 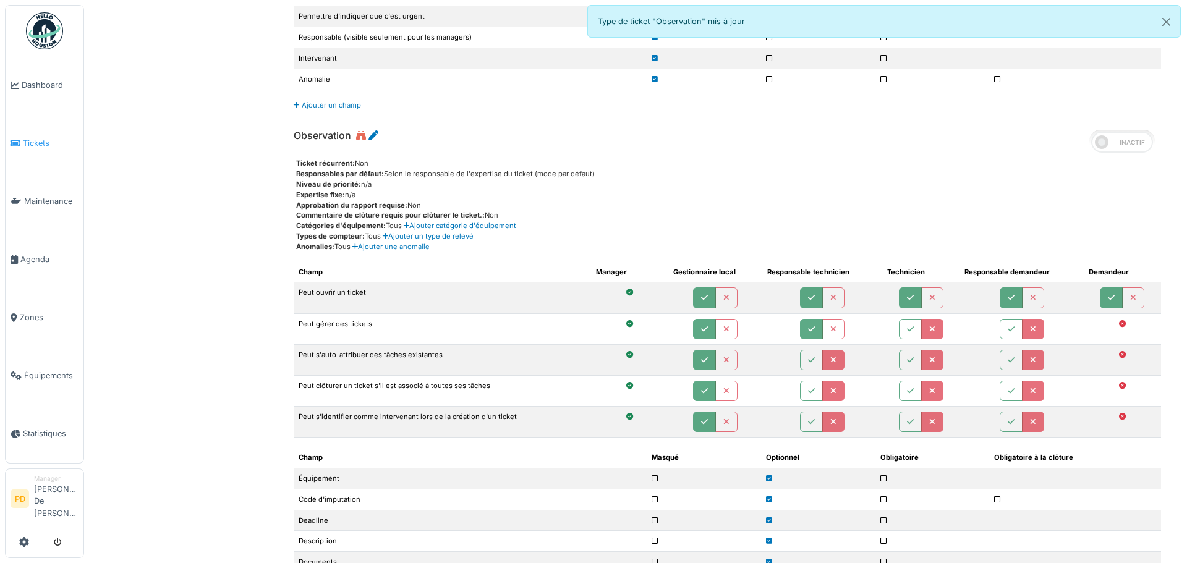 I want to click on td: Équipement, so click(x=470, y=479).